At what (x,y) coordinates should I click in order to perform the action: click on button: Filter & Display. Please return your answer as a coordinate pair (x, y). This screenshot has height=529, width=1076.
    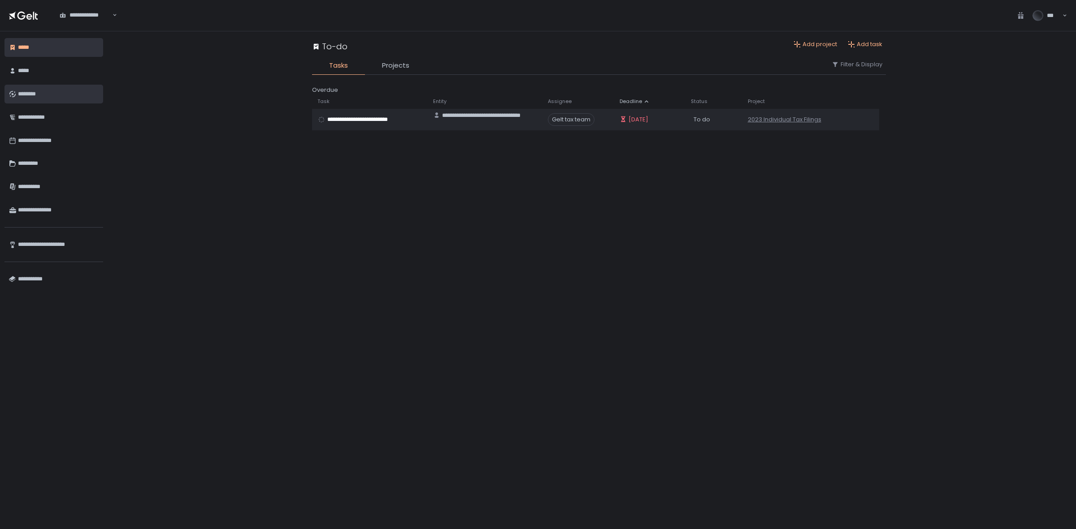
    Looking at the image, I should click on (856, 65).